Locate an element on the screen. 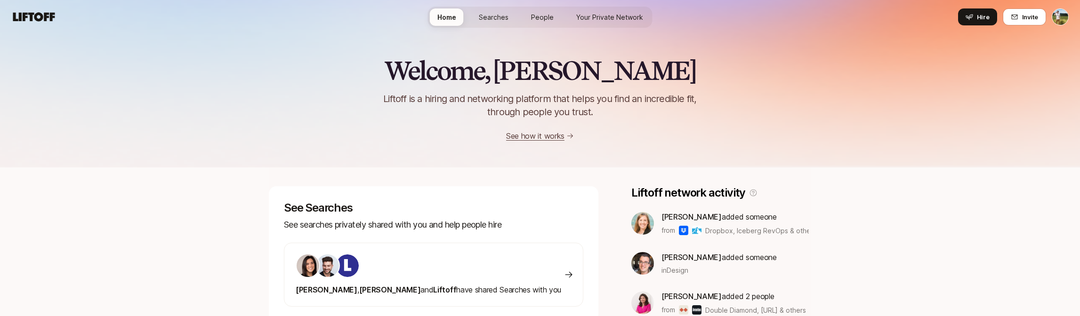 Image resolution: width=1080 pixels, height=316 pixels. img: c17c0389_bfa4_4fc4_a974_d929adf9fa02.jpg is located at coordinates (643, 224).